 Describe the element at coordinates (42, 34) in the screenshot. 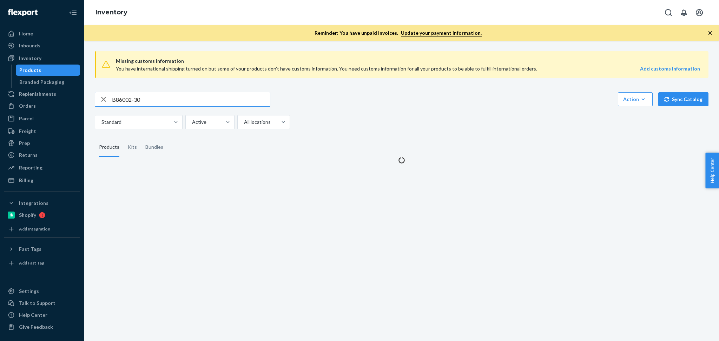

I see `a: Home` at that location.